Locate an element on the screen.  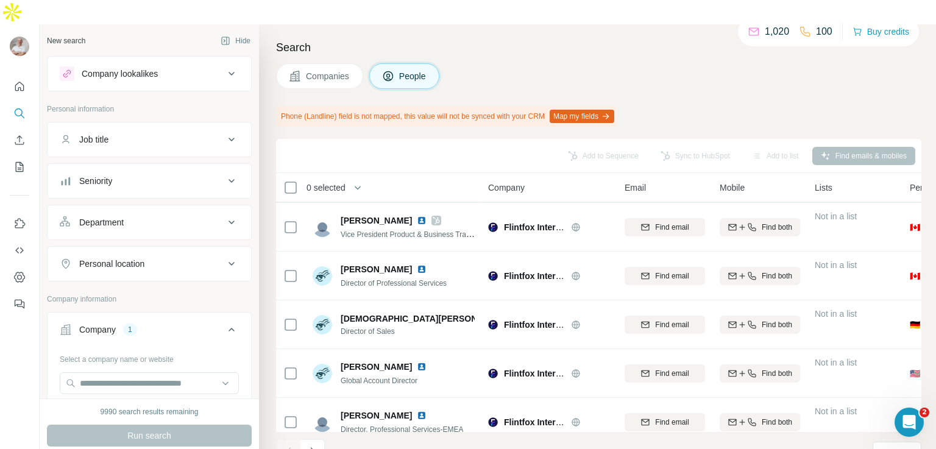
button: Enrich CSV is located at coordinates (20, 140).